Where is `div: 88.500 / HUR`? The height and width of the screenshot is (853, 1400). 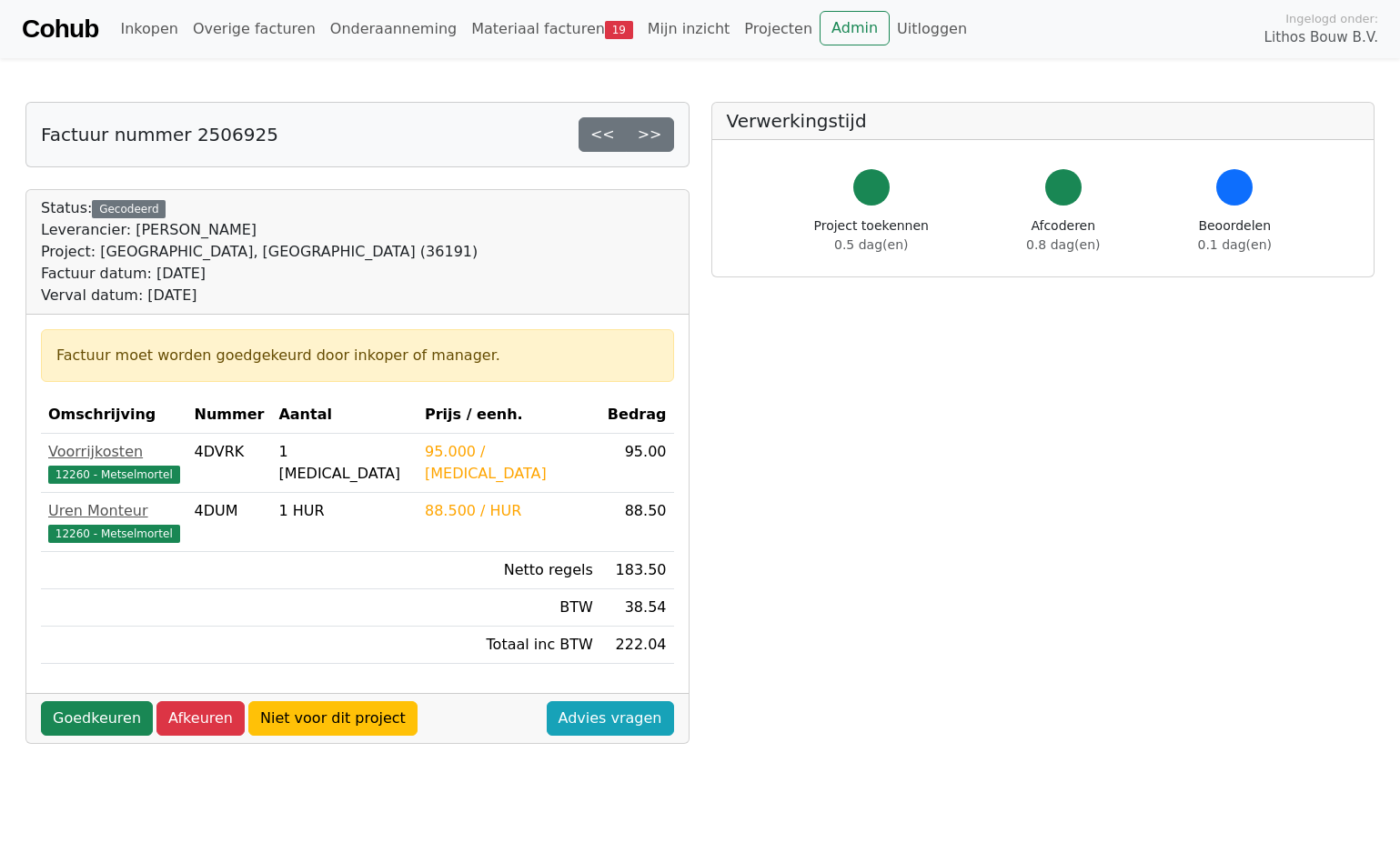
div: 88.500 / HUR is located at coordinates (509, 511).